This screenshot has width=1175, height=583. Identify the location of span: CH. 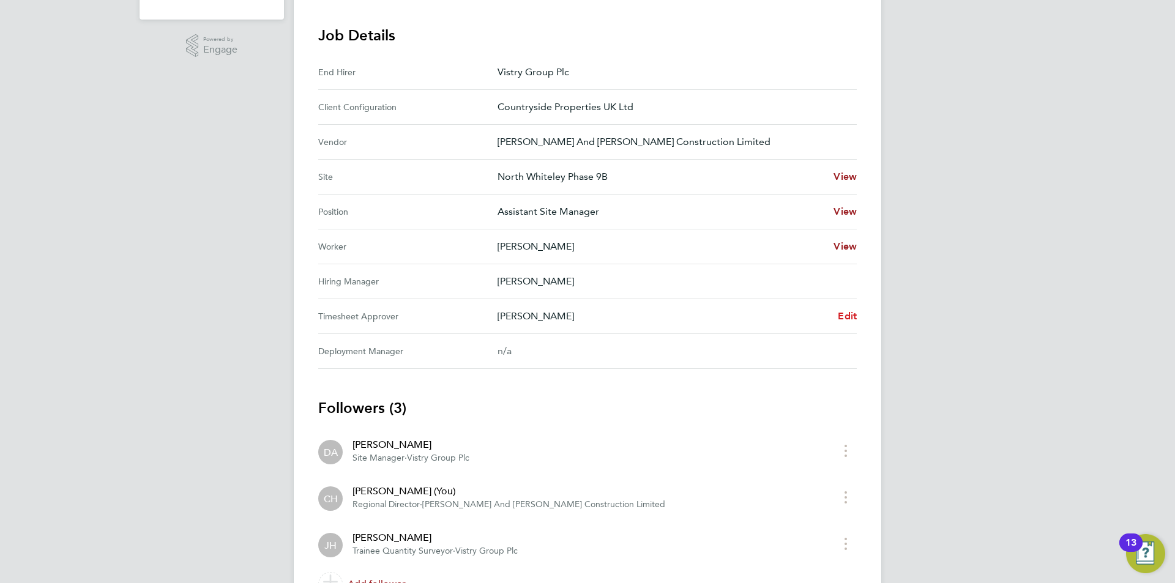
(331, 499).